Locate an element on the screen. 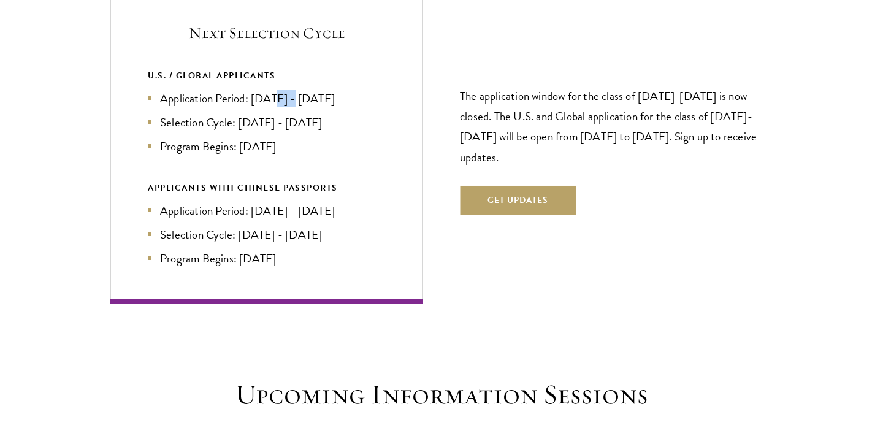 The width and height of the screenshot is (883, 428). button: Get Updates is located at coordinates (518, 201).